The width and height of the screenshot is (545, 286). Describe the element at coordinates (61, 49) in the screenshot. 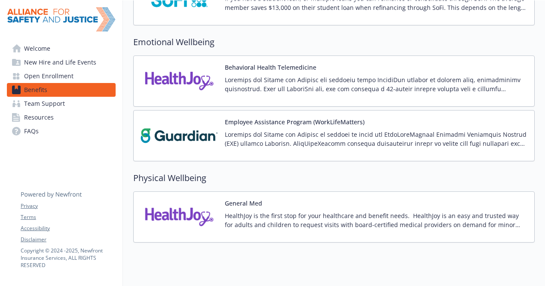

I see `a: Welcome` at that location.